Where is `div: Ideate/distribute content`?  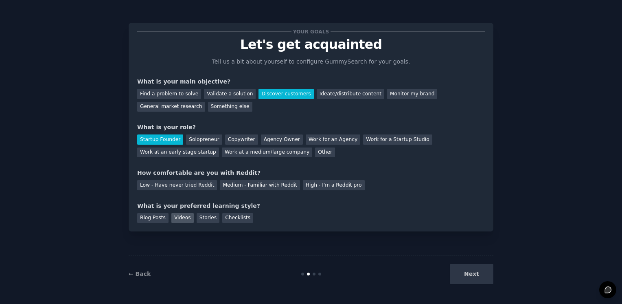 div: Ideate/distribute content is located at coordinates (350, 94).